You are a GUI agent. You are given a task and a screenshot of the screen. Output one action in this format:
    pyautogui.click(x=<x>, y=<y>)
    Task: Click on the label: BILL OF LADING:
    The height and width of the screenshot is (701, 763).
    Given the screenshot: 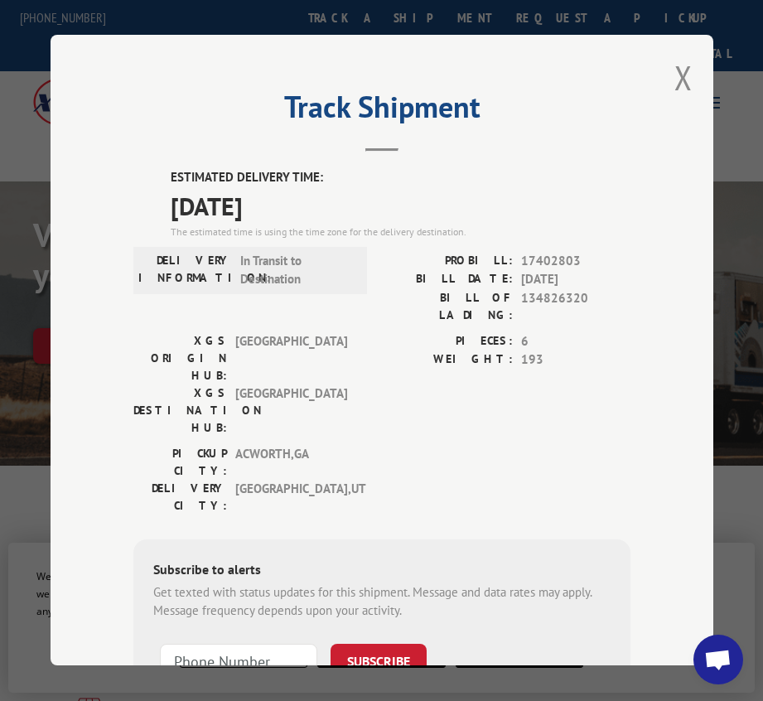 What is the action you would take?
    pyautogui.click(x=448, y=307)
    